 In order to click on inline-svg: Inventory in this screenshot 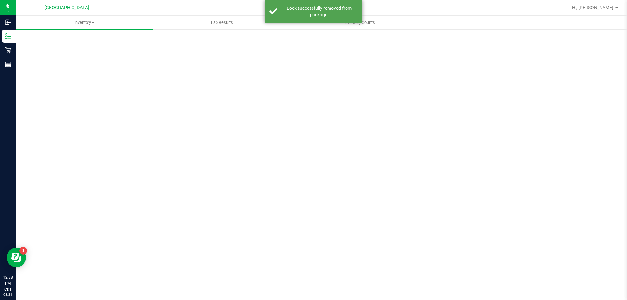, I will do `click(8, 36)`.